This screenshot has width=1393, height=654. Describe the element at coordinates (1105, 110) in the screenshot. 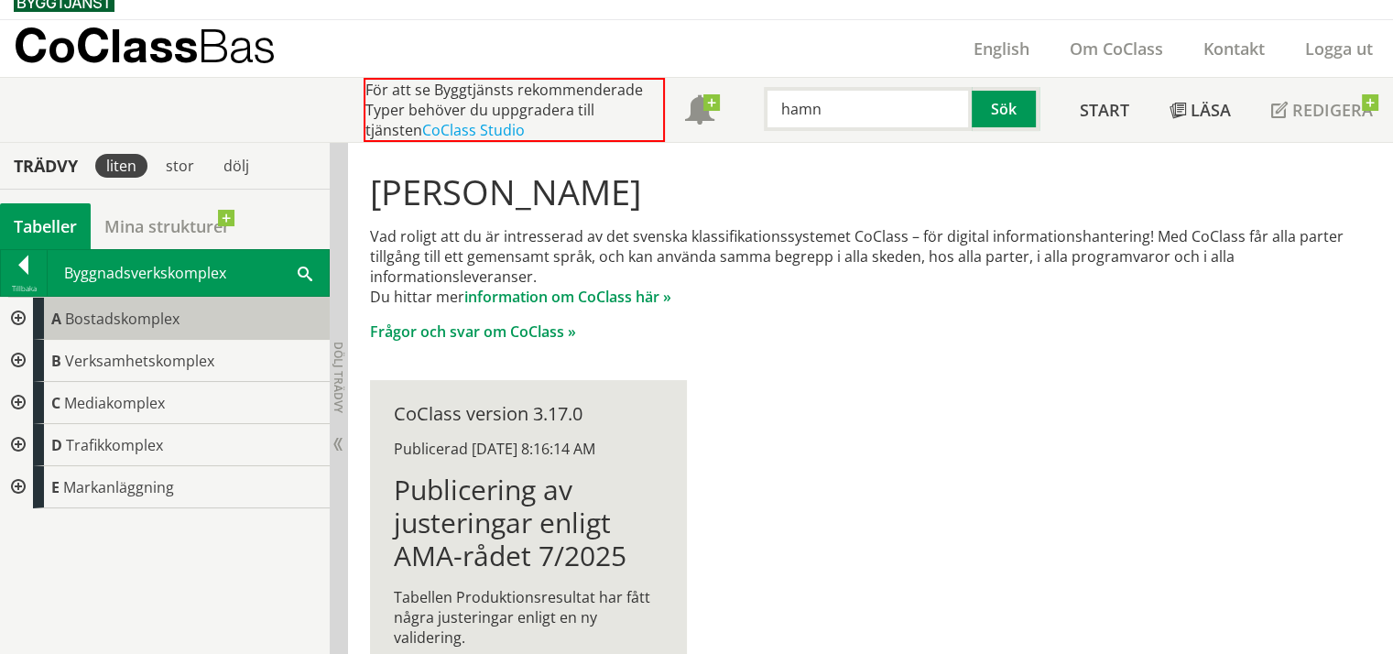

I see `a: Start` at that location.